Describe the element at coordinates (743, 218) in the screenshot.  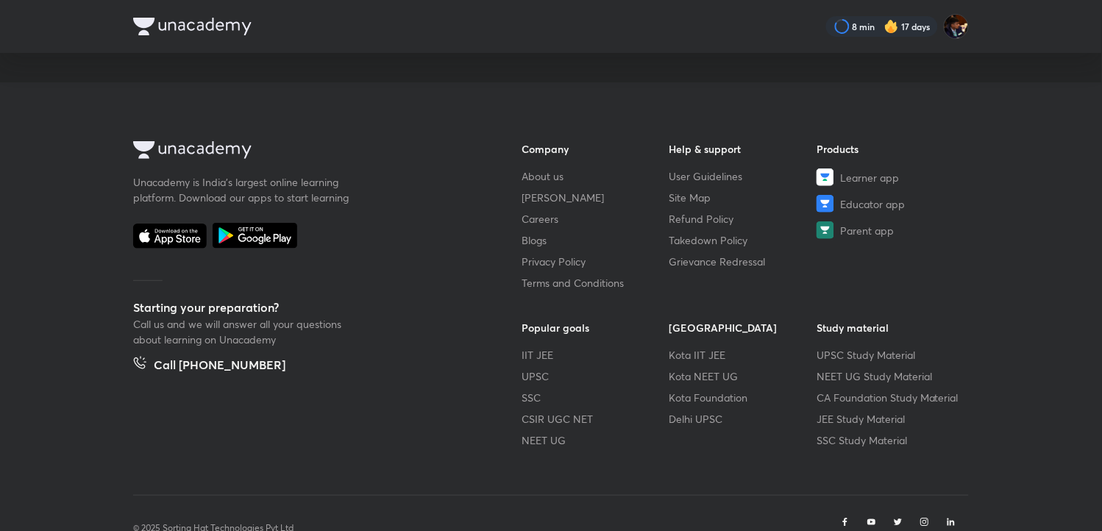
I see `a: Refund Policy` at that location.